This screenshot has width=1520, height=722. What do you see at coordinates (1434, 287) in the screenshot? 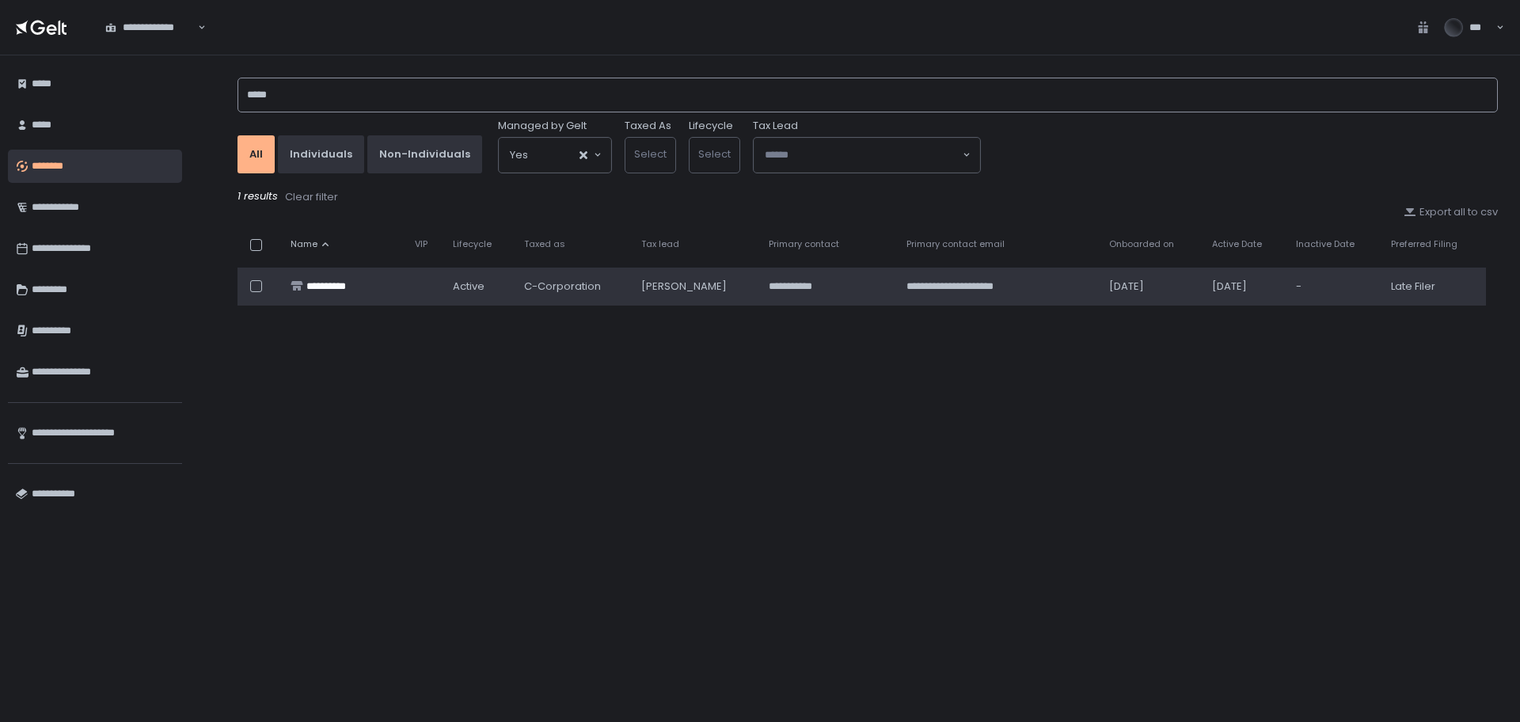
I see `div: Late Filer` at bounding box center [1434, 287].